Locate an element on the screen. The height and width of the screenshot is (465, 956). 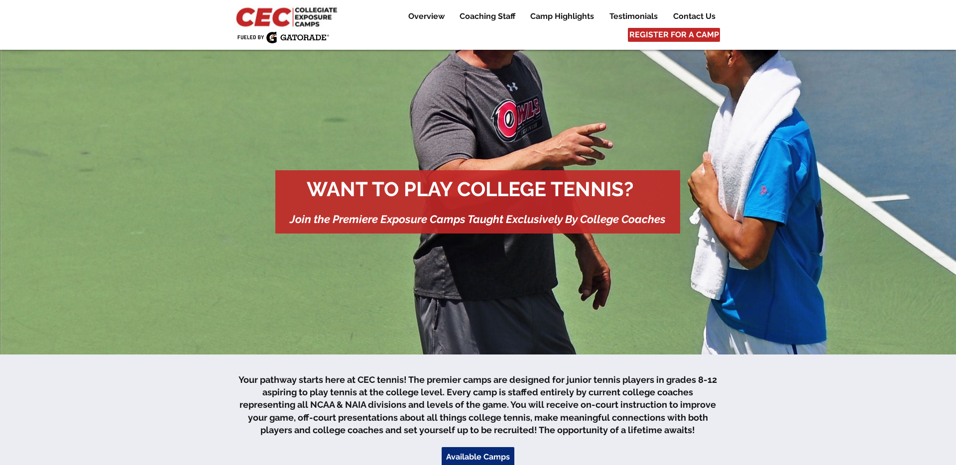
a: Camp Highlights is located at coordinates (562, 16).